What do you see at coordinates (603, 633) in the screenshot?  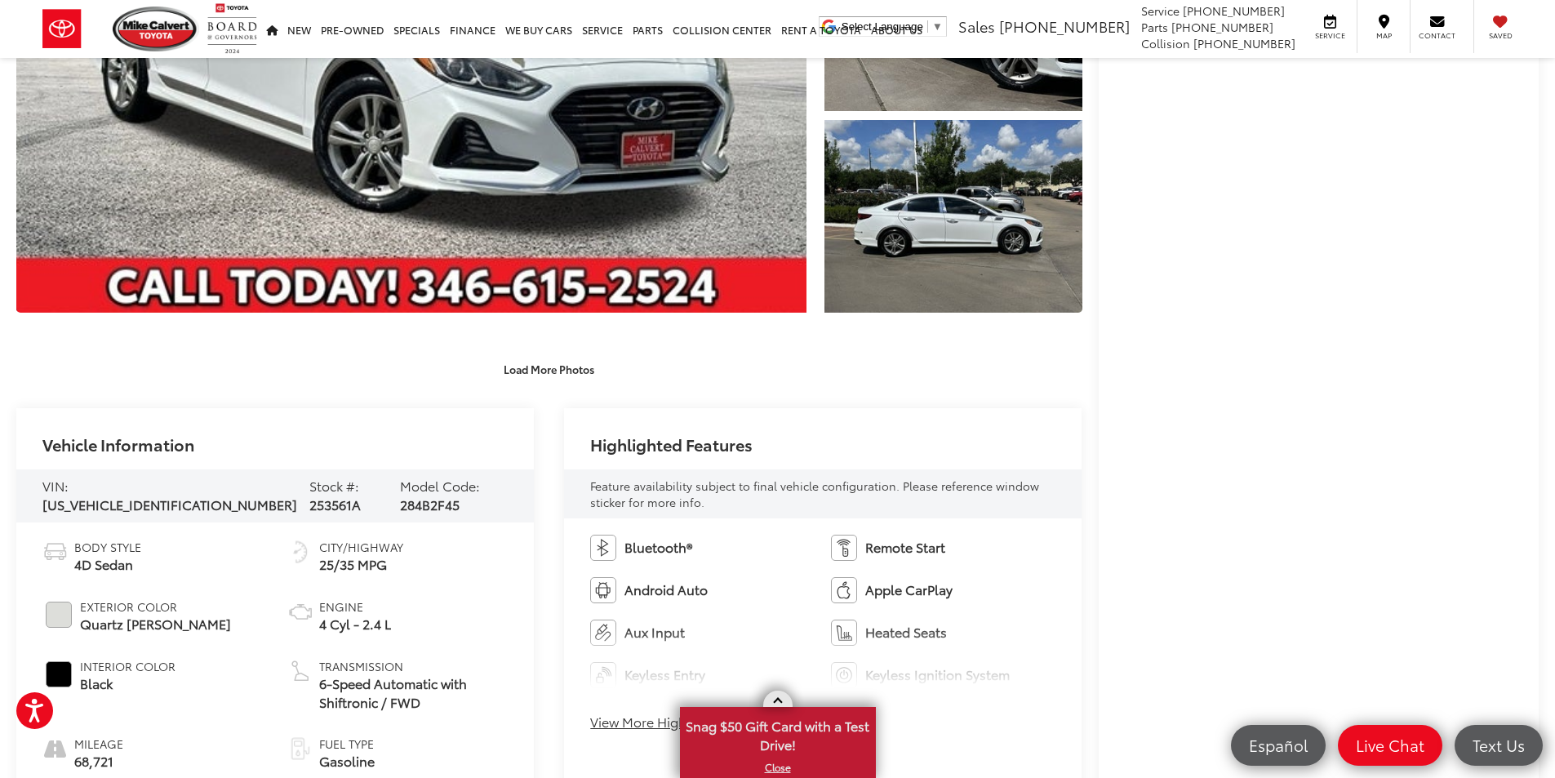 I see `img: Aux Input` at bounding box center [603, 633].